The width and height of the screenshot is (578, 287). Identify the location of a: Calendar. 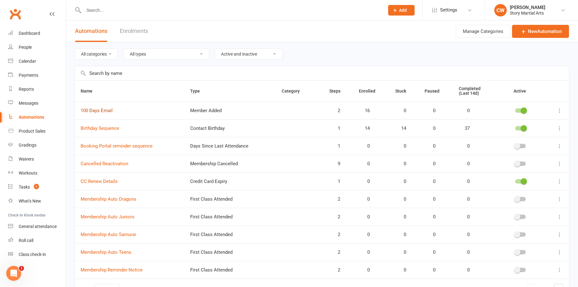
(37, 61).